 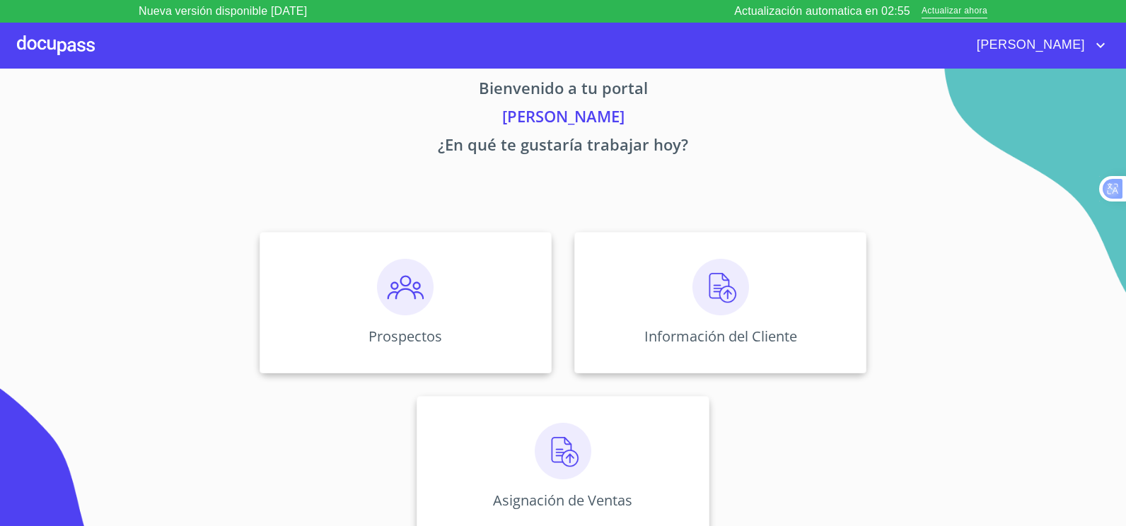 I want to click on p: Bienvenido a tu portal, so click(x=563, y=91).